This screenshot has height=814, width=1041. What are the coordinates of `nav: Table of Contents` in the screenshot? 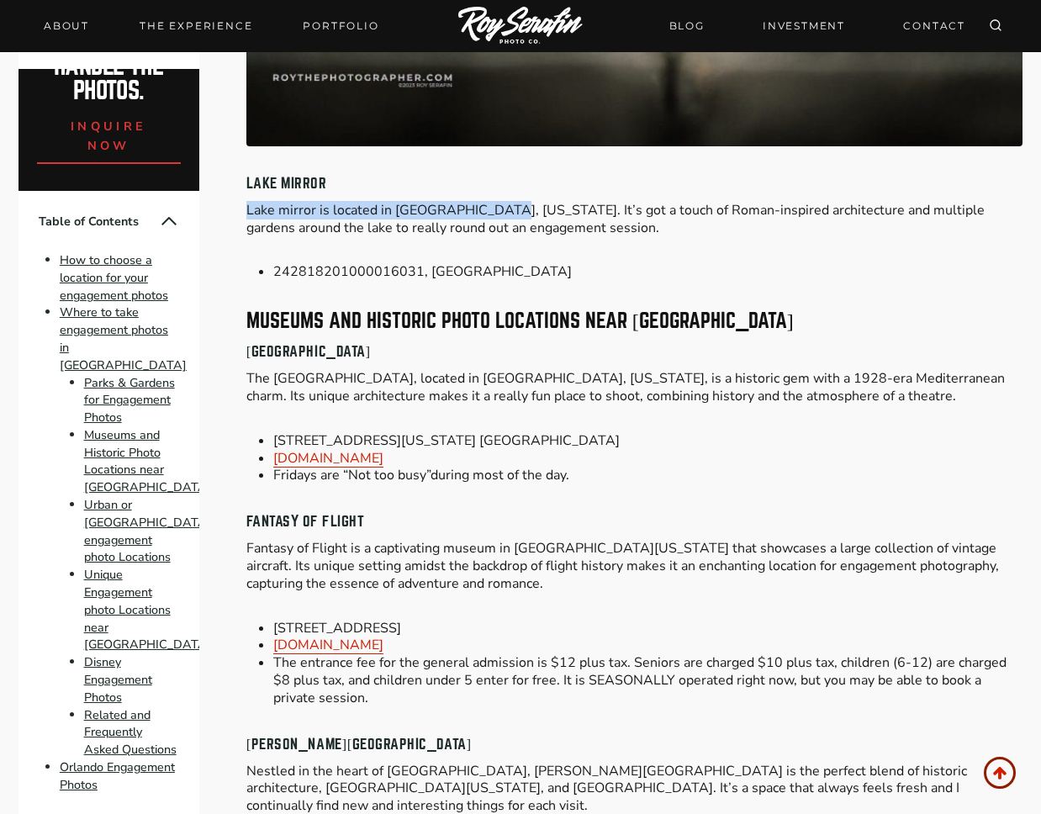 It's located at (108, 502).